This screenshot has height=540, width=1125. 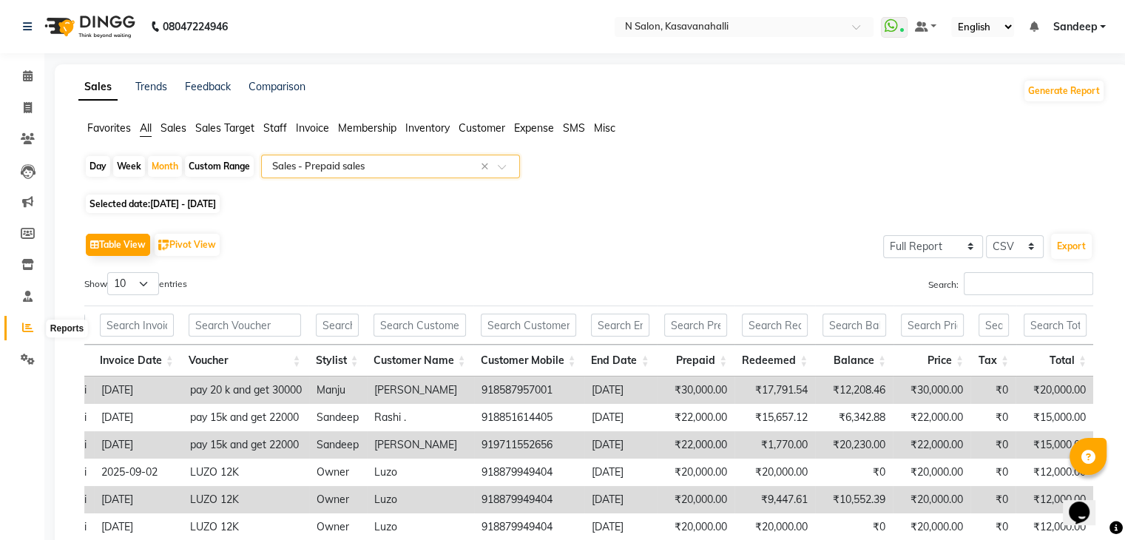 I want to click on td: ₹12,208.46, so click(x=854, y=390).